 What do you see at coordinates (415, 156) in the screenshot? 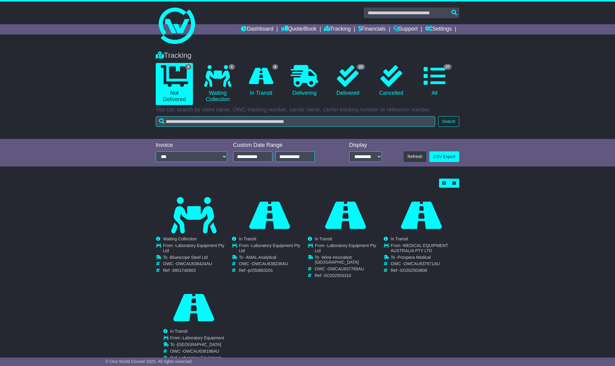
I see `button: Refresh` at bounding box center [415, 156].